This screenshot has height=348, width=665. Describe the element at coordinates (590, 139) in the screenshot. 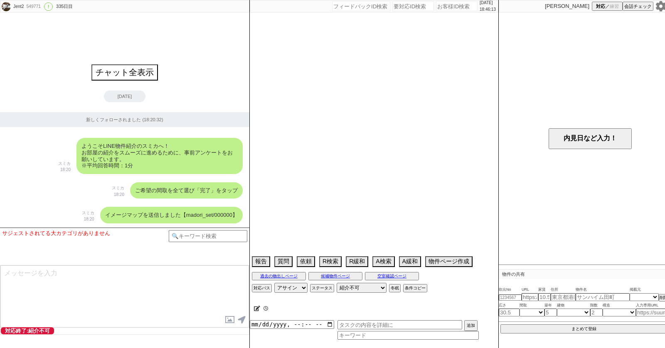

I see `button: 内見日など入力！` at that location.